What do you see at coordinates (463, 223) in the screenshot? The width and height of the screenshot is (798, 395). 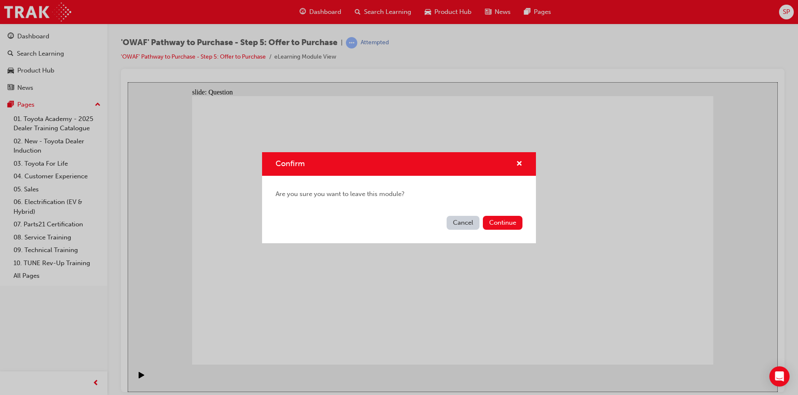 I see `button: Cancel` at bounding box center [463, 223].